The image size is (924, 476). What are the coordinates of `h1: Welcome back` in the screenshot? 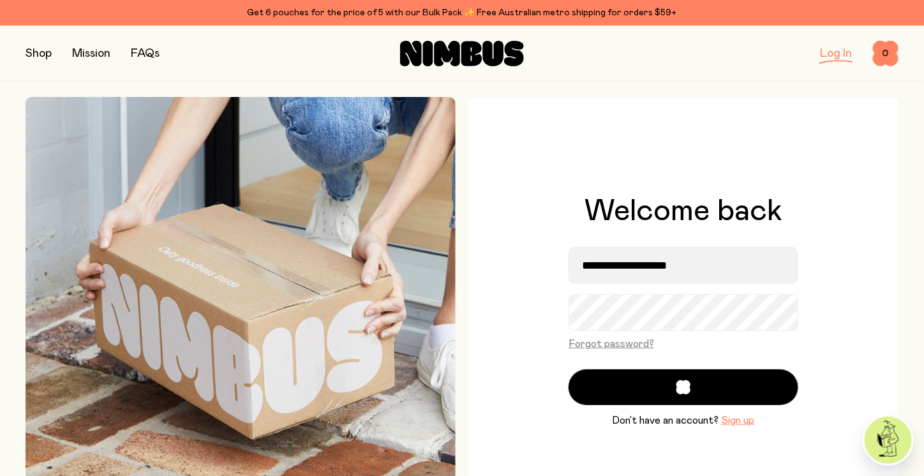 It's located at (684, 211).